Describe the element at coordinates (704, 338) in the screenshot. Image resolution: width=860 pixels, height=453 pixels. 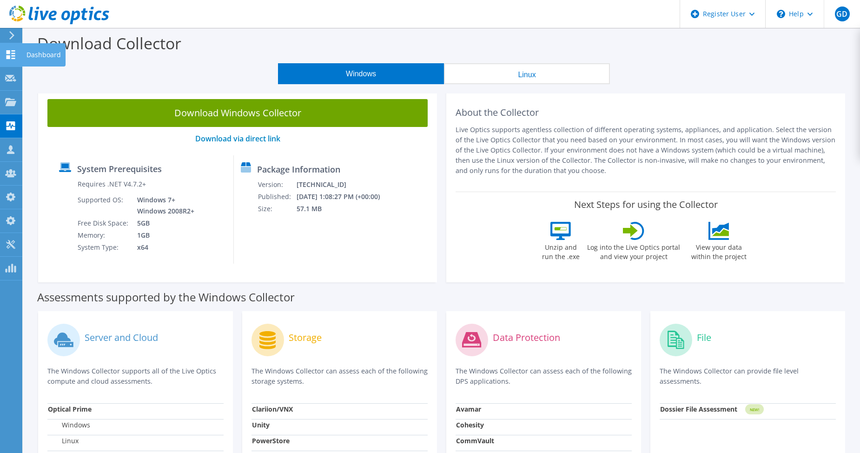
I see `label: File` at that location.